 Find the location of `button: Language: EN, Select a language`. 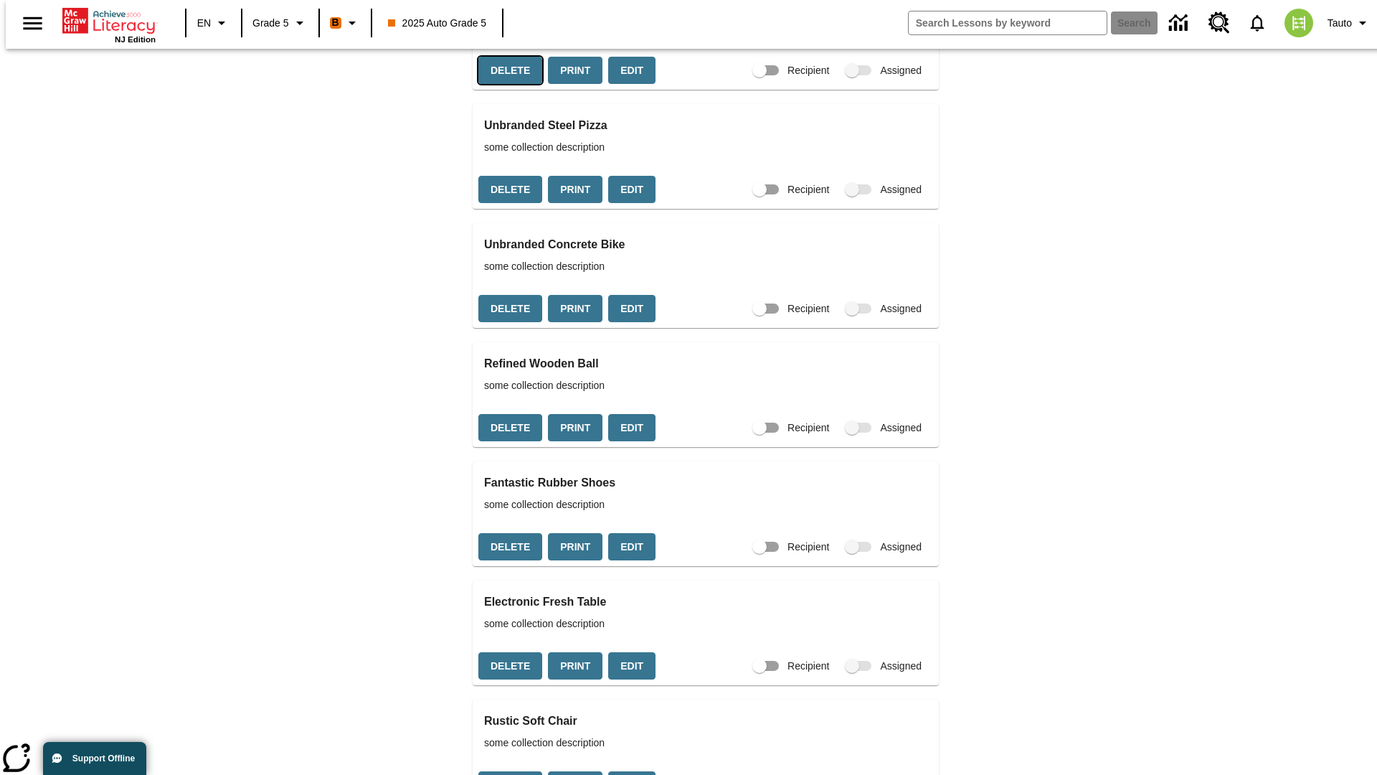

button: Language: EN, Select a language is located at coordinates (214, 23).